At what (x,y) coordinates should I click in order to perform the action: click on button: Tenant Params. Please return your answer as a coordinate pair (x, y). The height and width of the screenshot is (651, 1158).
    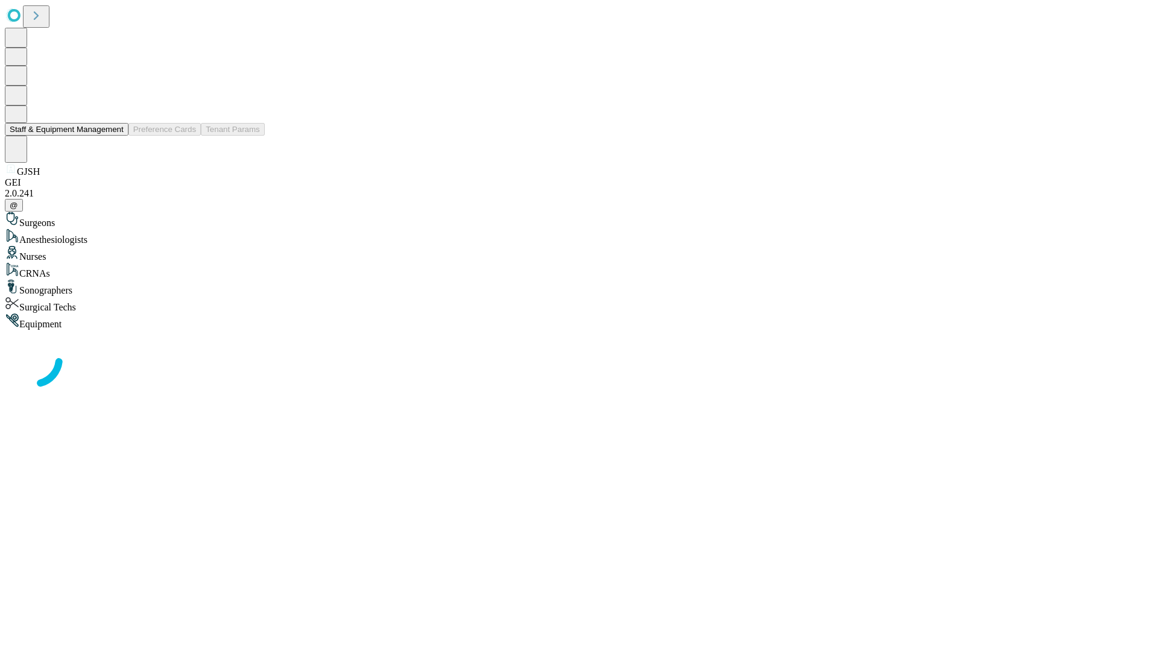
    Looking at the image, I should click on (233, 129).